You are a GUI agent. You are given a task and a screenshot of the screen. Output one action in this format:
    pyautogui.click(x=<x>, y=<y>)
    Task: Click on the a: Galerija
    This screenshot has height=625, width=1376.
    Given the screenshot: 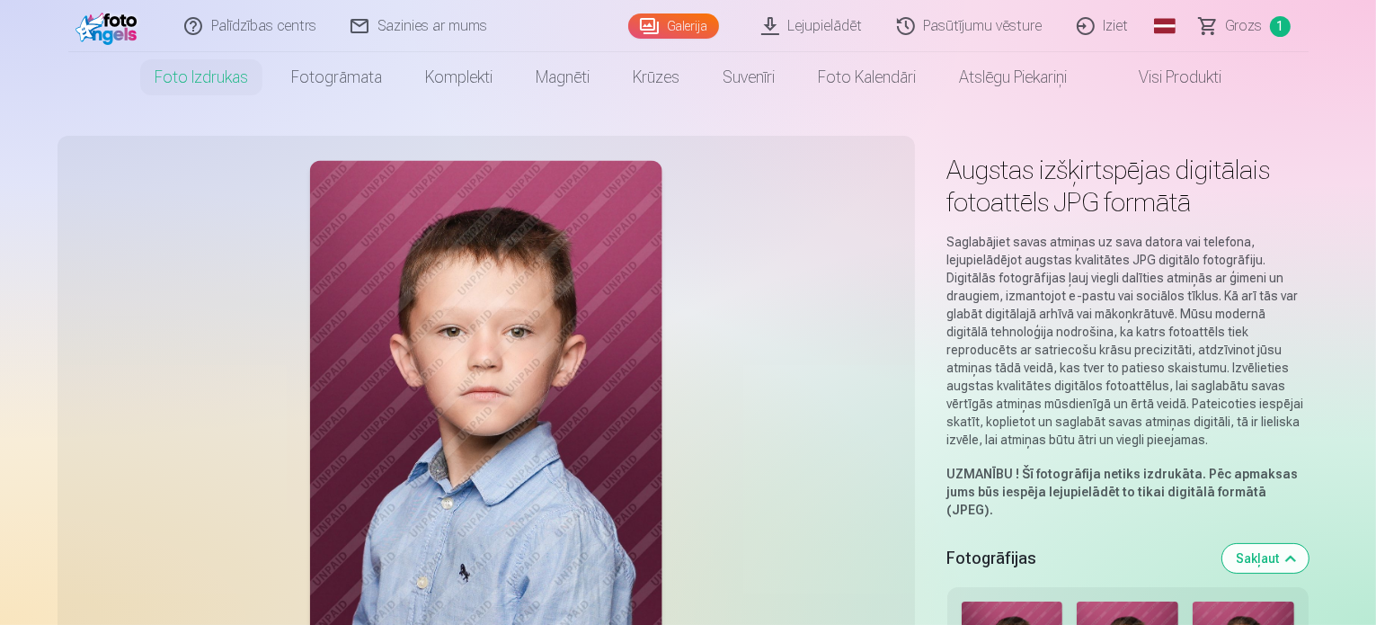 What is the action you would take?
    pyautogui.click(x=673, y=26)
    